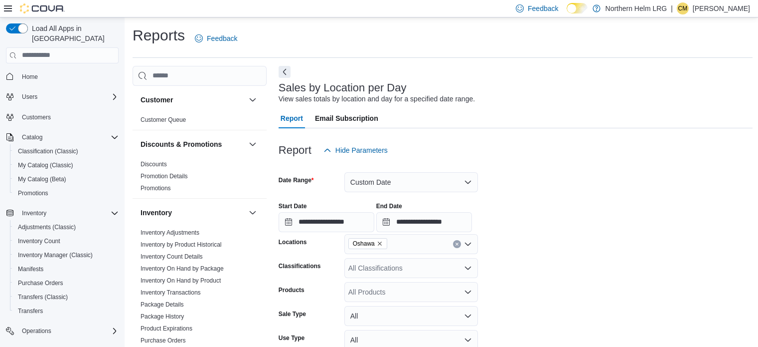 The image size is (758, 347). What do you see at coordinates (377, 99) in the screenshot?
I see `div: View sales totals by location and day for a specified date range.` at bounding box center [377, 99].